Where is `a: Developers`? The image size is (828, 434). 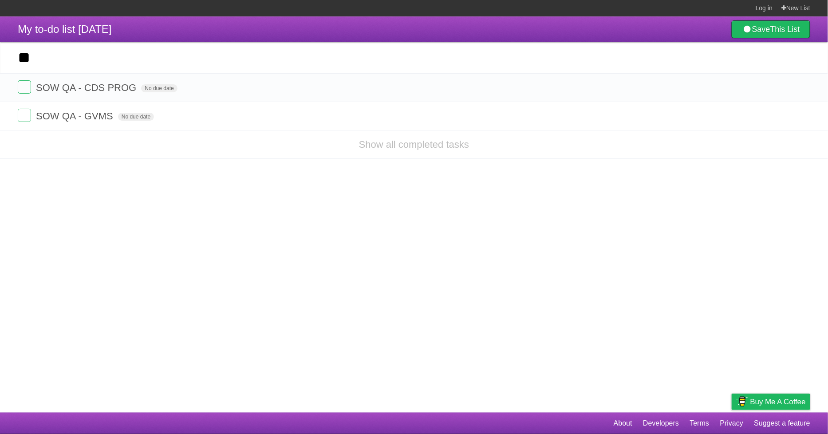
a: Developers is located at coordinates (661, 423).